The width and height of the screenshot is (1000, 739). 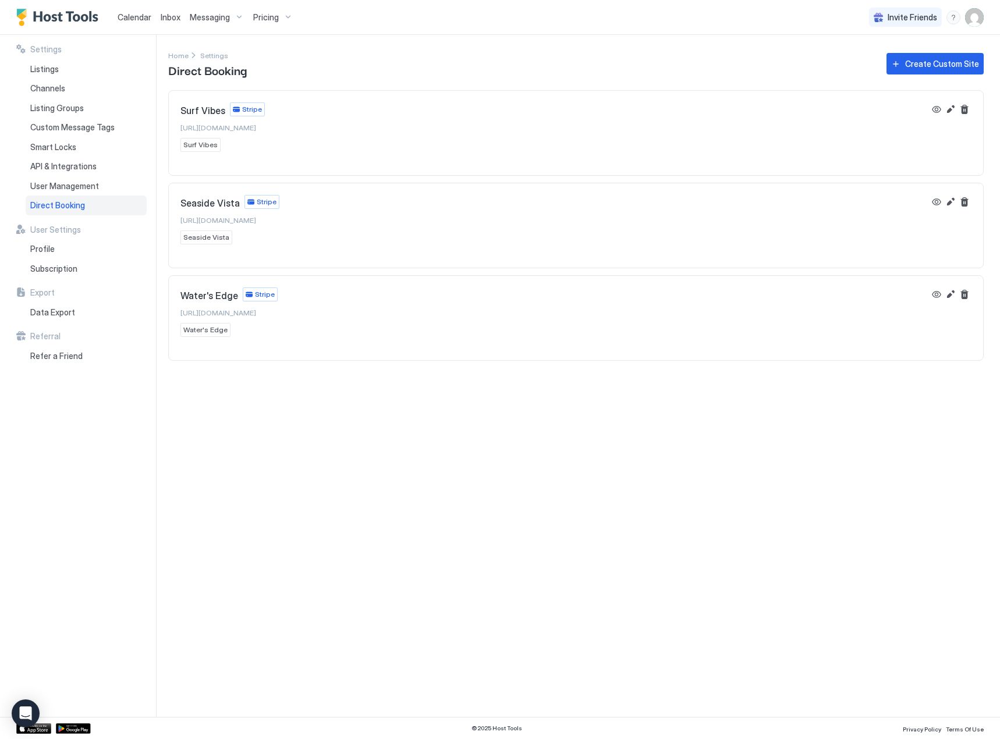 What do you see at coordinates (72, 127) in the screenshot?
I see `span: Custom Message Tags` at bounding box center [72, 127].